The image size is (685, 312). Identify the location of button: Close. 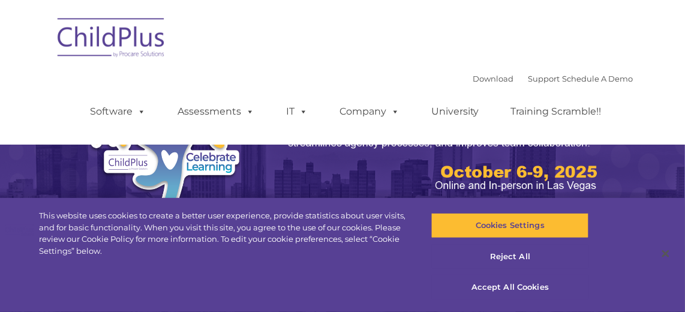
(666, 254).